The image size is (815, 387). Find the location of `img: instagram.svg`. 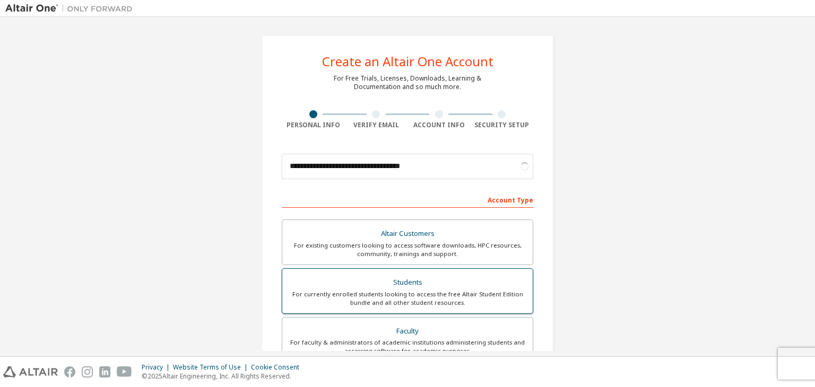

img: instagram.svg is located at coordinates (87, 372).